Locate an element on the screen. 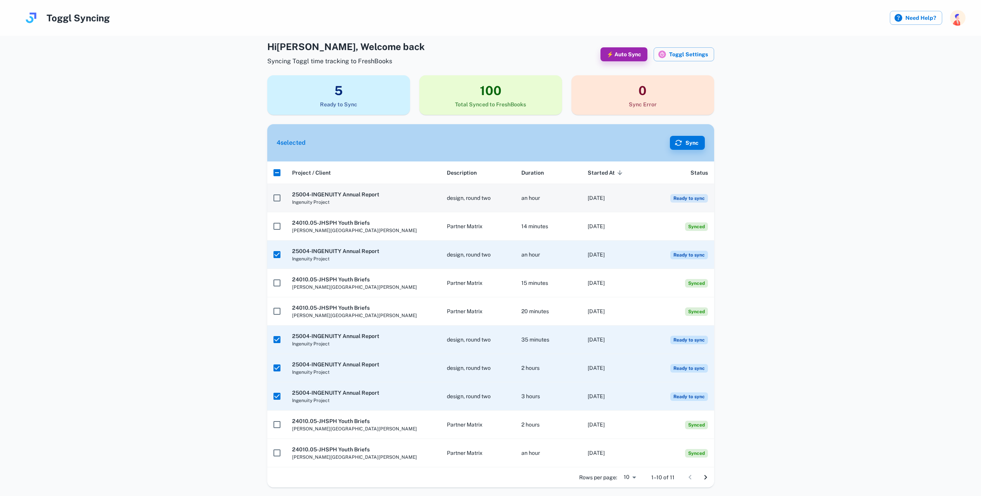 The height and width of the screenshot is (496, 981). h4: Toggl Syncing is located at coordinates (78, 18).